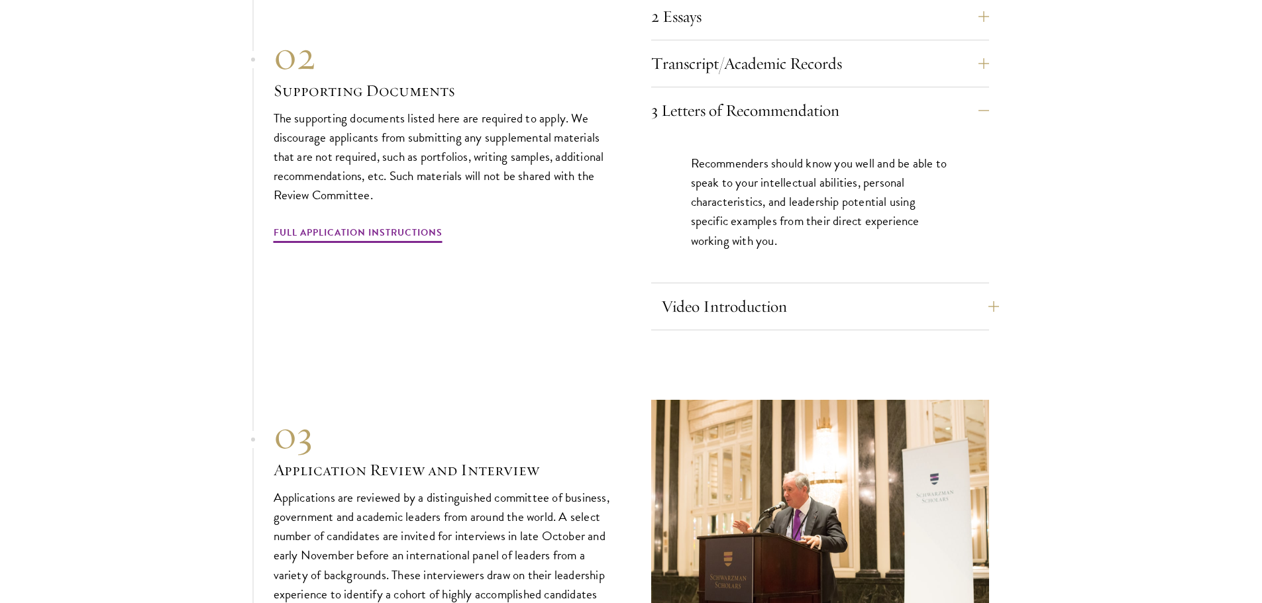  What do you see at coordinates (820, 111) in the screenshot?
I see `button: 3 Letters of Recommendation` at bounding box center [820, 111].